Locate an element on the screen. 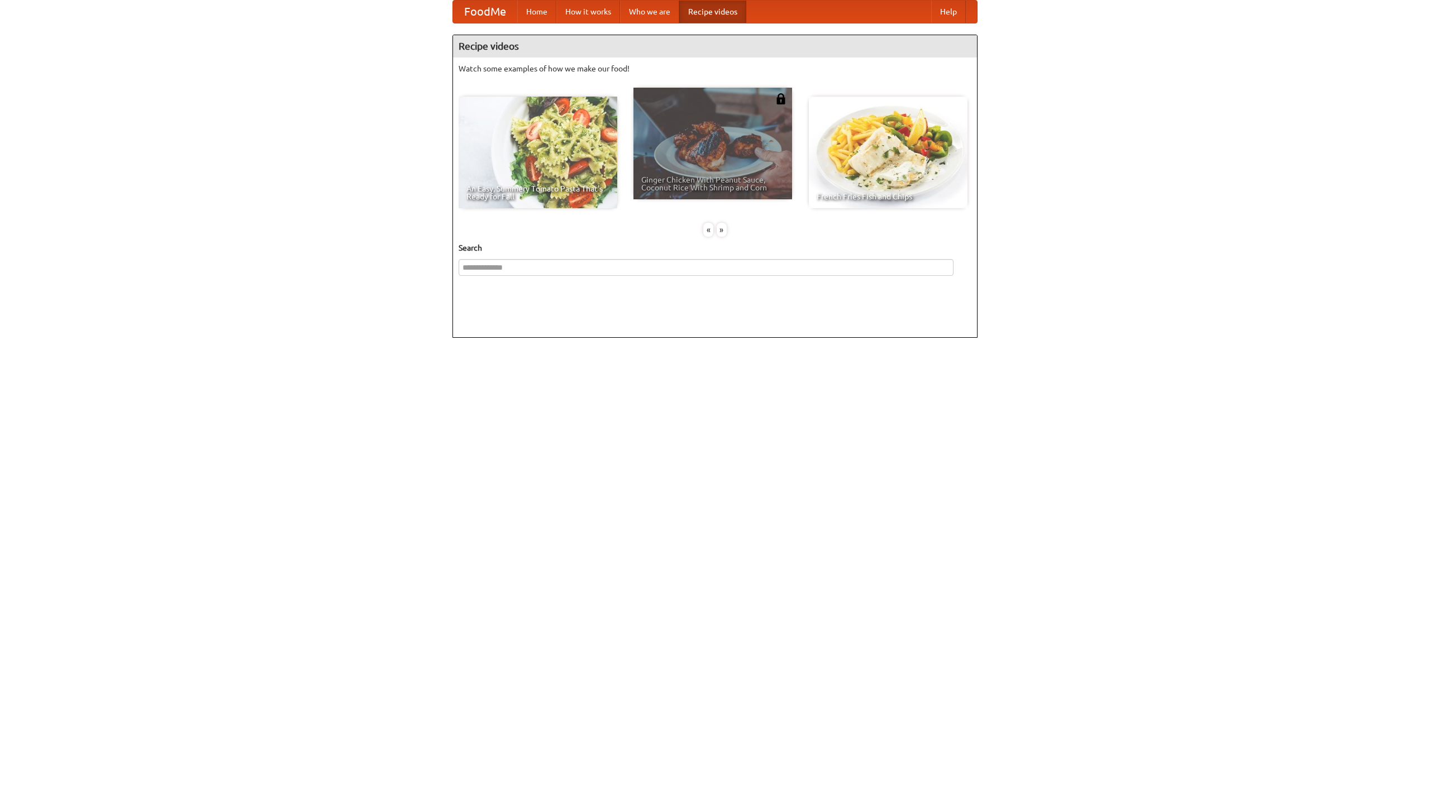  a: Home is located at coordinates (537, 12).